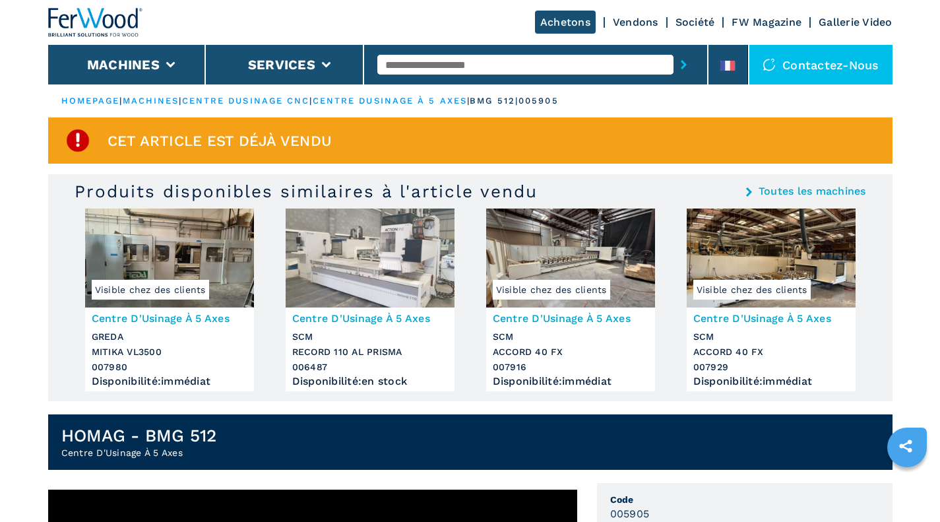 Image resolution: width=940 pixels, height=522 pixels. I want to click on p: 005905, so click(538, 101).